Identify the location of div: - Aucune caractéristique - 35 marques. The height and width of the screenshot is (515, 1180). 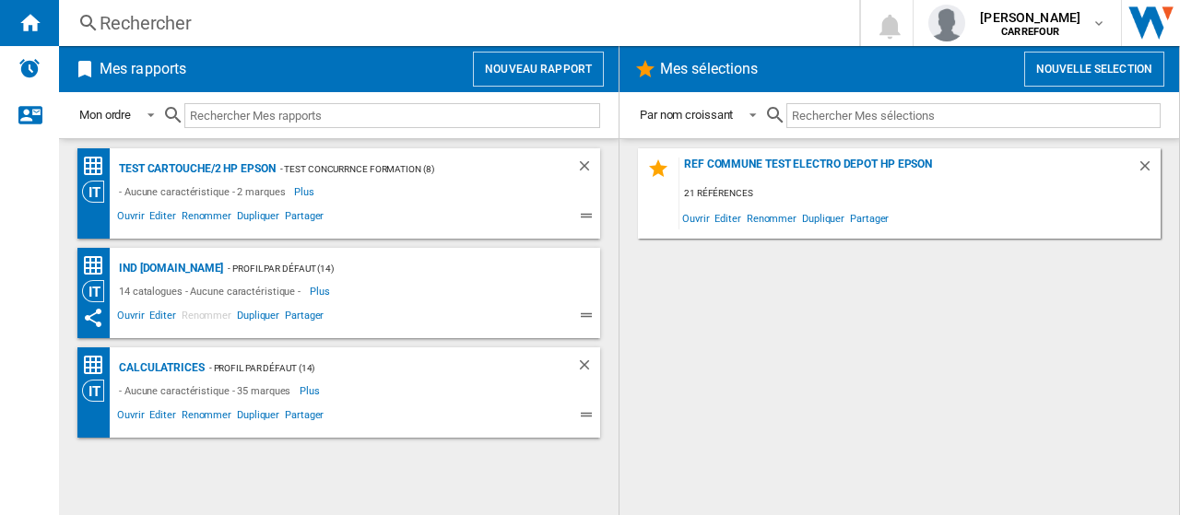
(207, 391).